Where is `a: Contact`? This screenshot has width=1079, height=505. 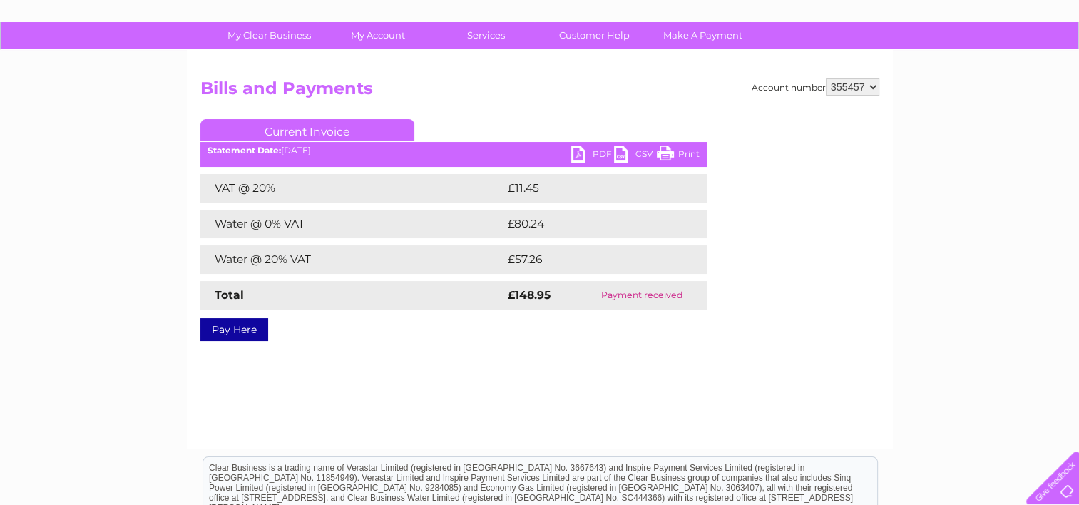
a: Contact is located at coordinates (1002, 66).